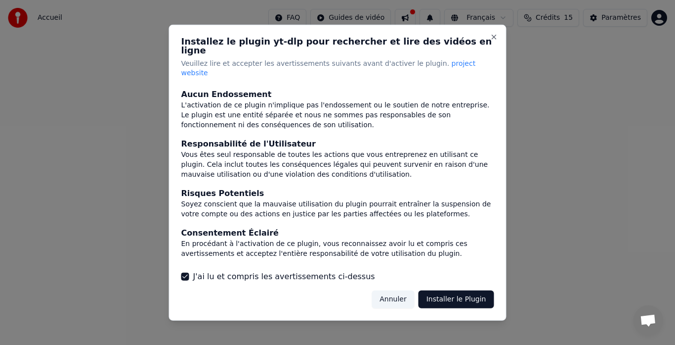  I want to click on div: Aucun Endossement, so click(338, 94).